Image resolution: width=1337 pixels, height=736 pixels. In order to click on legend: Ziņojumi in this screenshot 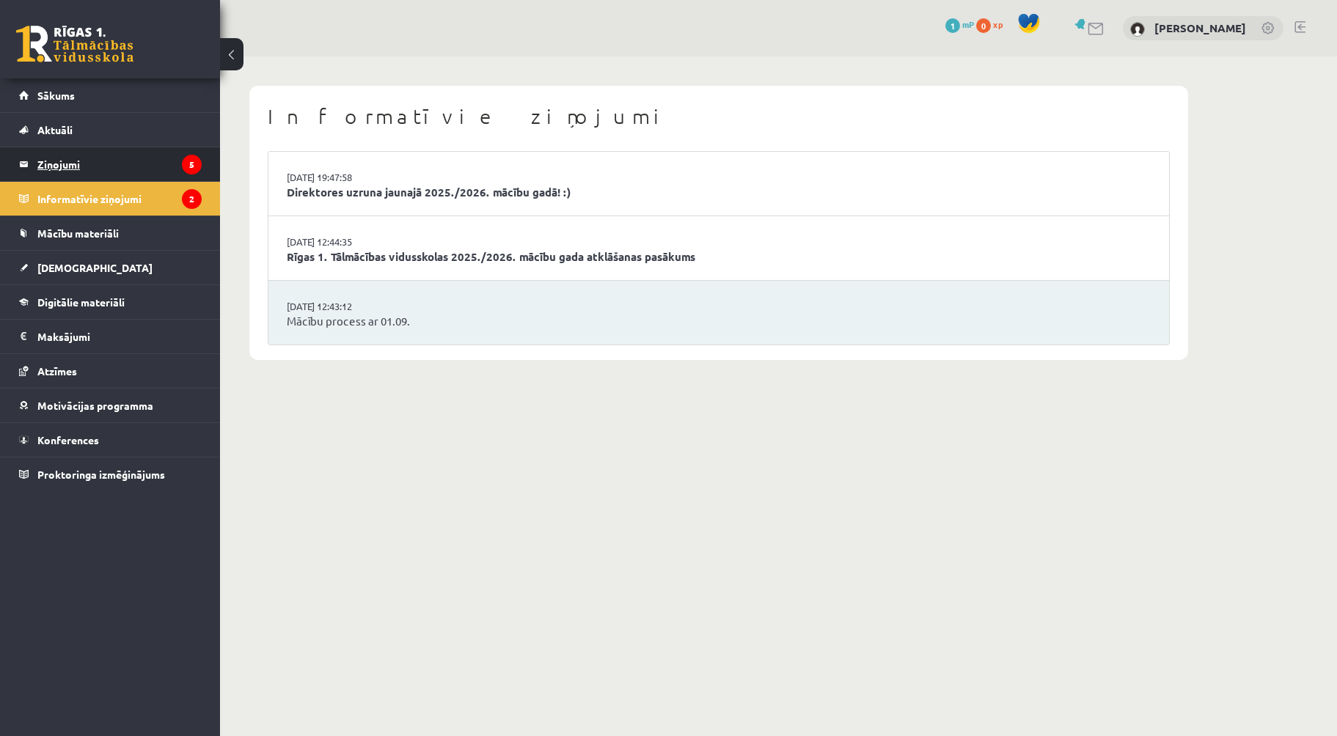, I will do `click(120, 164)`.